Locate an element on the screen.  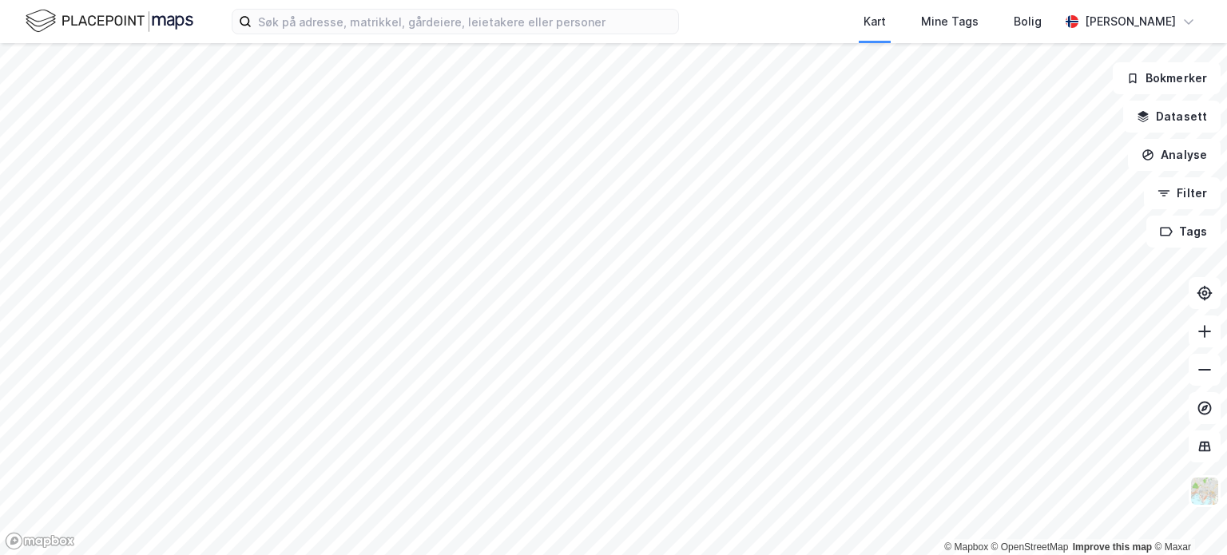
button: Analyse is located at coordinates (1174, 155).